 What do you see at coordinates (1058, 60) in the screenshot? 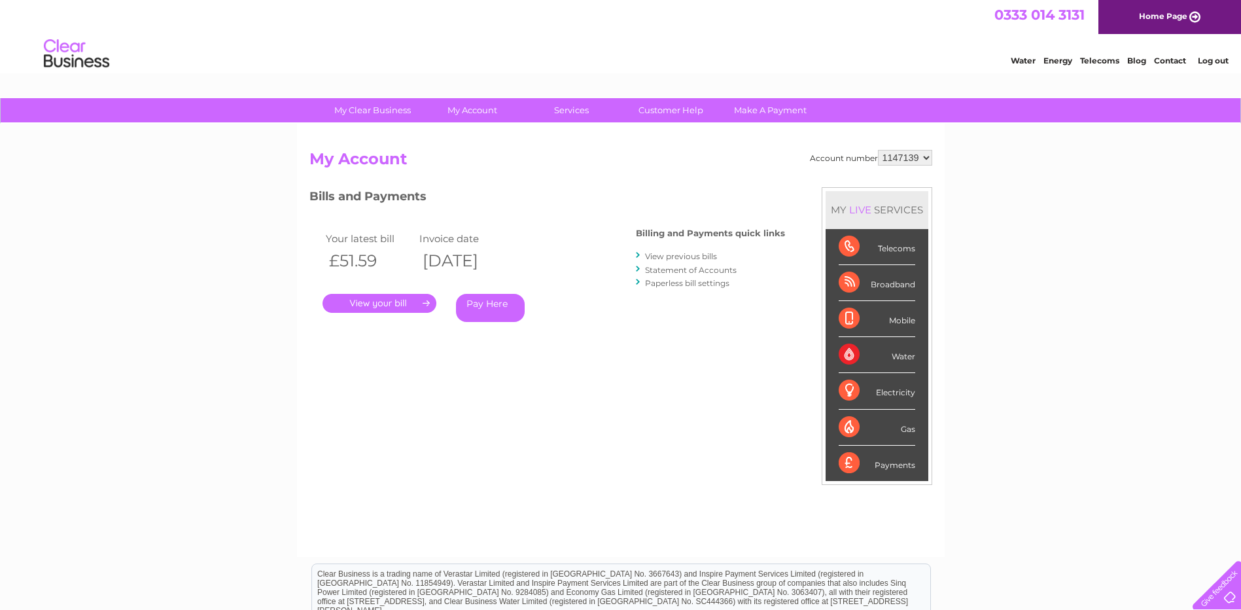
I see `a: Energy` at bounding box center [1058, 60].